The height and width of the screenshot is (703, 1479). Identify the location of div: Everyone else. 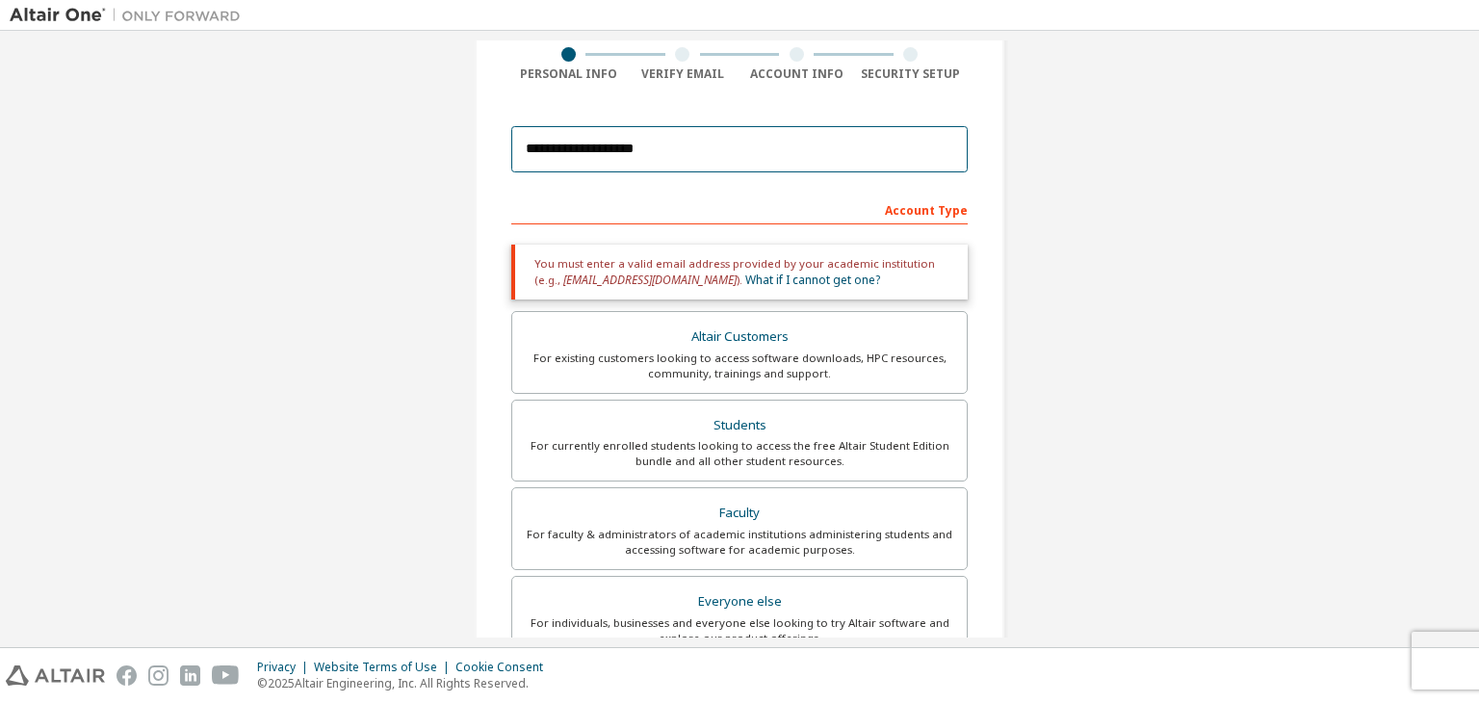
(739, 602).